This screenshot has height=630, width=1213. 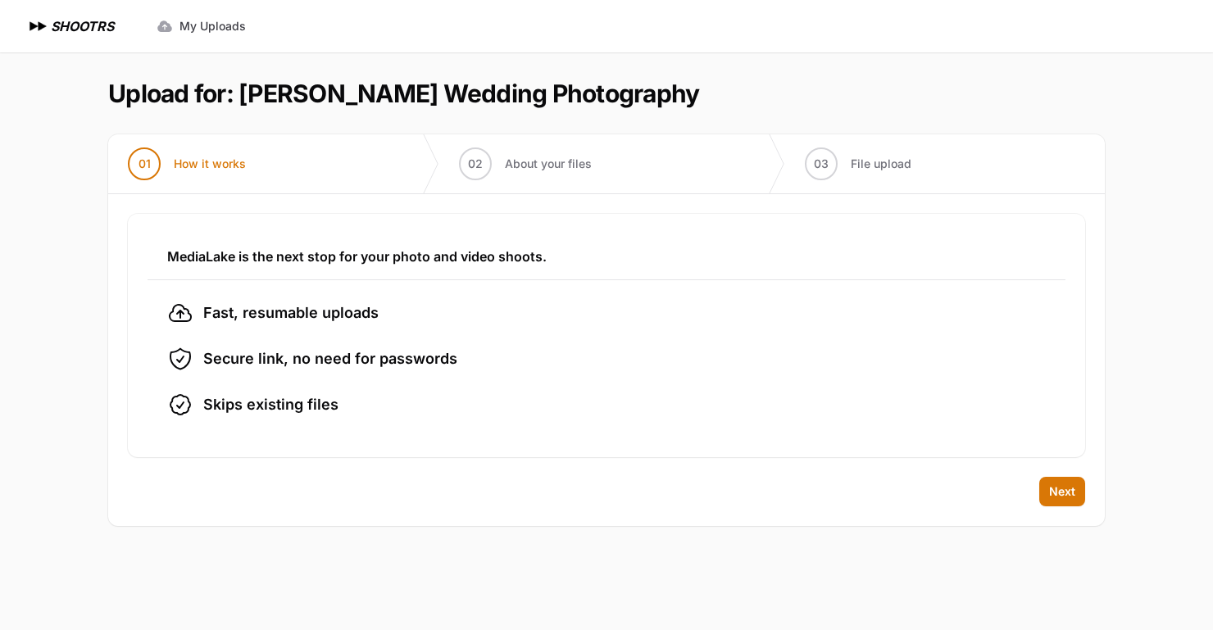 What do you see at coordinates (330, 359) in the screenshot?
I see `span: Secure link, no need for passwords` at bounding box center [330, 359].